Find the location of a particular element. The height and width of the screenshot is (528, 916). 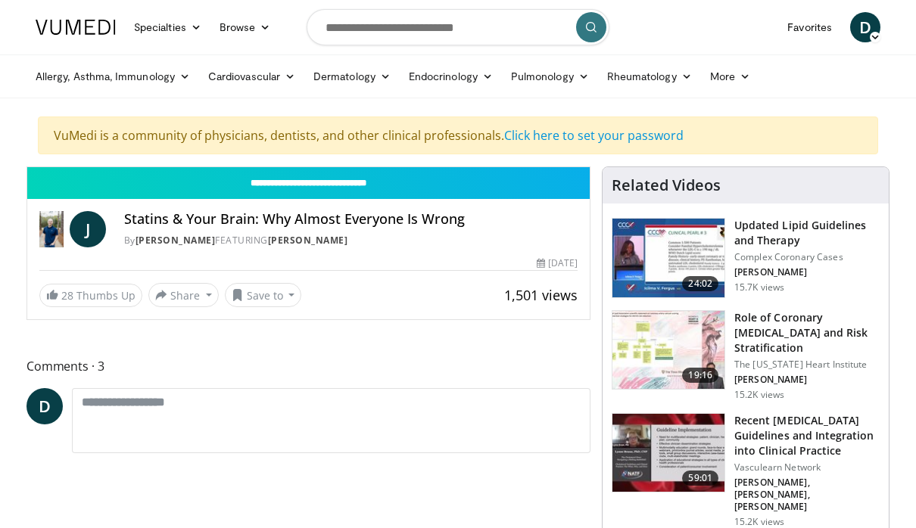

a: J is located at coordinates (88, 229).